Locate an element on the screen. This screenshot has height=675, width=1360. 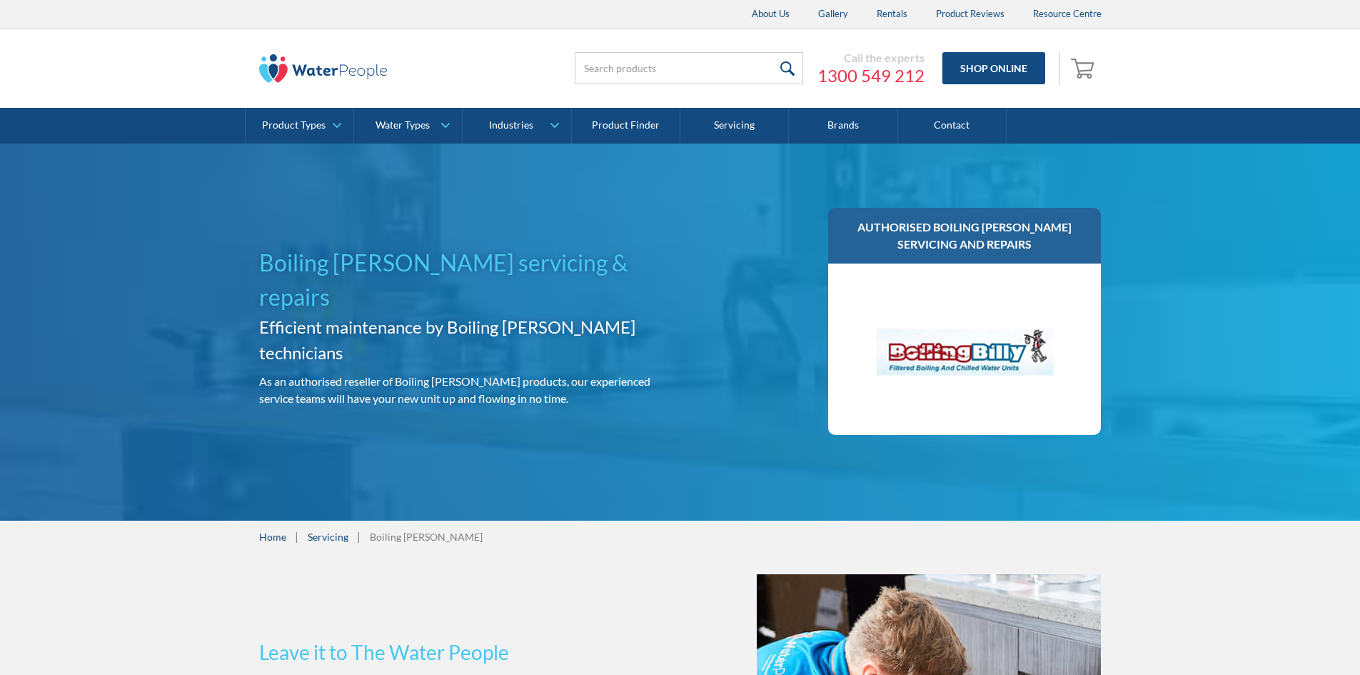
img: shopping cart is located at coordinates (1084, 68).